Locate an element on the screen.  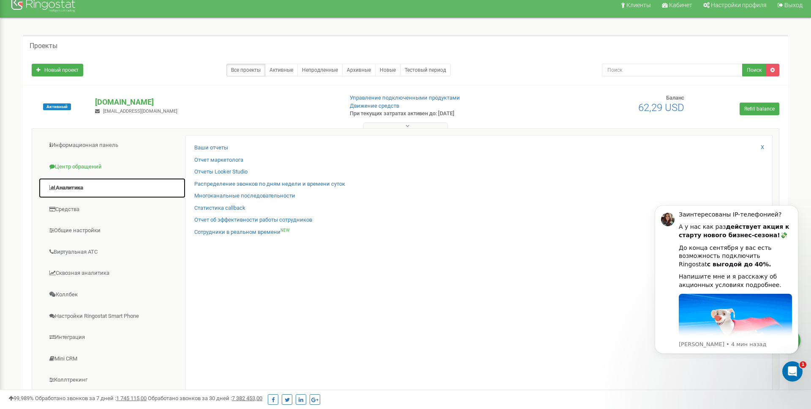
input: Поиск is located at coordinates (672, 70).